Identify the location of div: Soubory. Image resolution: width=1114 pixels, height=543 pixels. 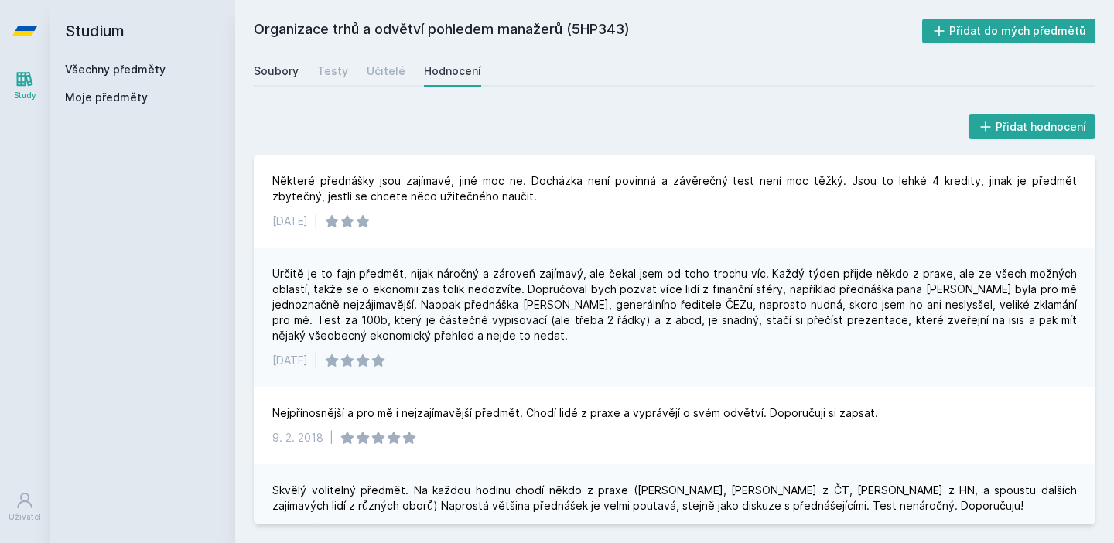
(276, 71).